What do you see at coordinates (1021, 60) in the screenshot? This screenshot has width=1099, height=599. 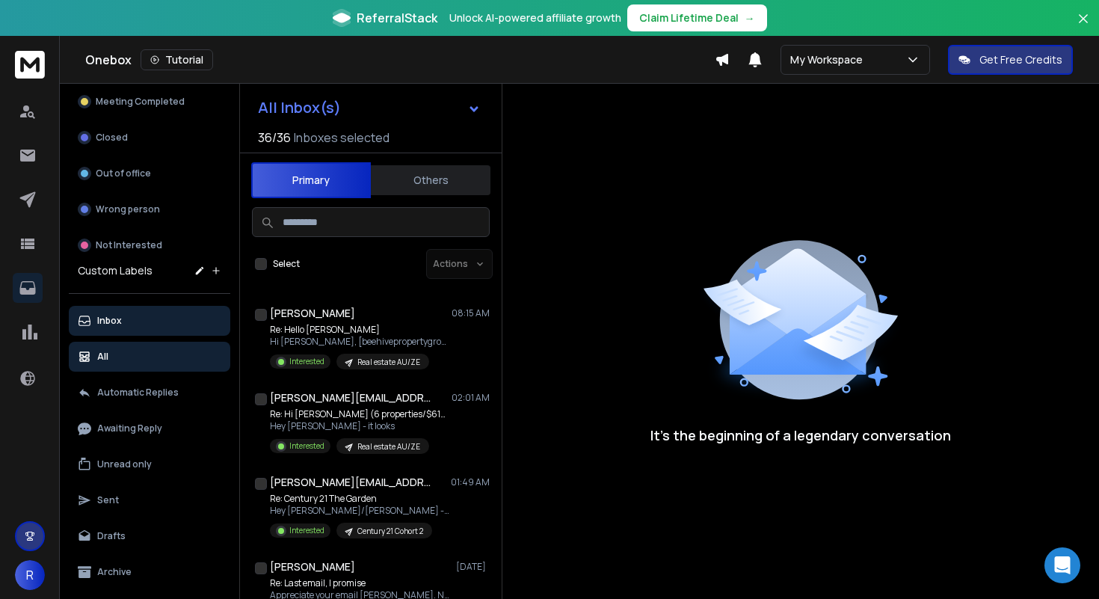 I see `p: Get Free Credits` at bounding box center [1021, 60].